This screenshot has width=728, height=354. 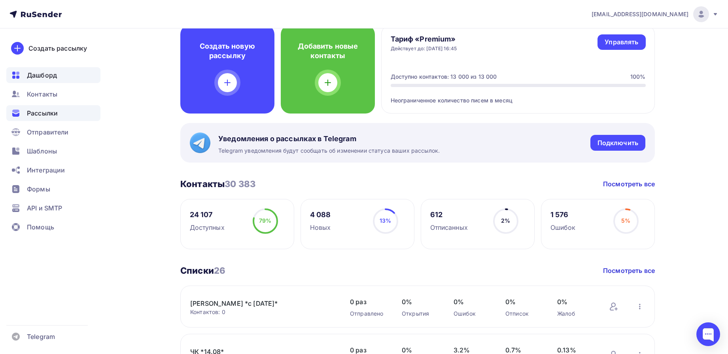 I want to click on span: Отправители, so click(x=48, y=132).